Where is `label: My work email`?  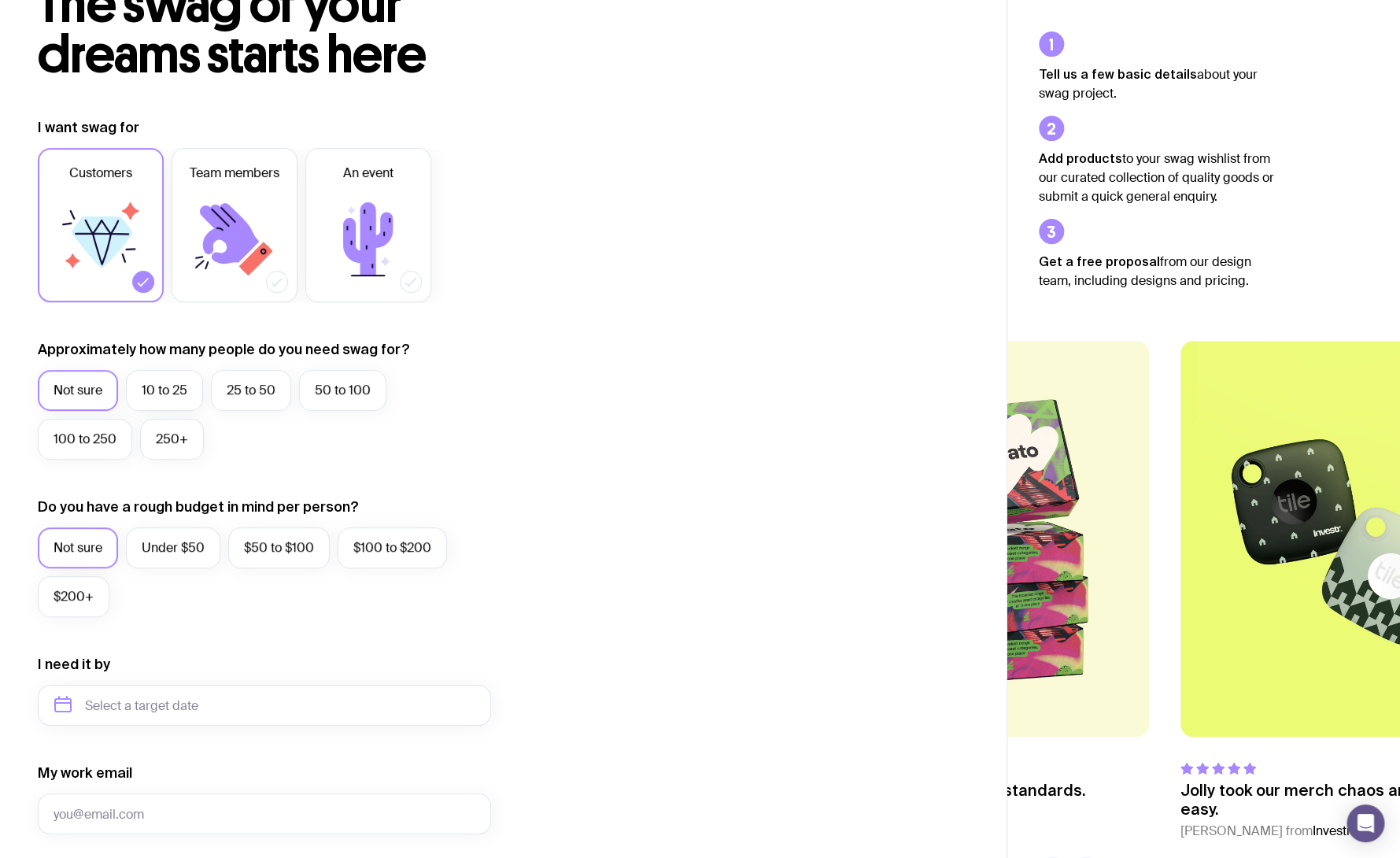 label: My work email is located at coordinates (85, 773).